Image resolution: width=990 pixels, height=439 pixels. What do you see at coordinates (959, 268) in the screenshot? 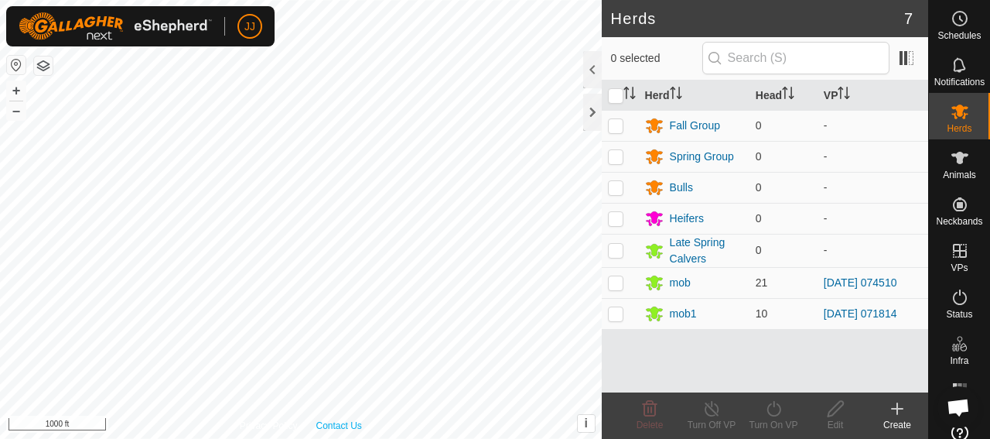
I see `span: VPs` at bounding box center [959, 268].